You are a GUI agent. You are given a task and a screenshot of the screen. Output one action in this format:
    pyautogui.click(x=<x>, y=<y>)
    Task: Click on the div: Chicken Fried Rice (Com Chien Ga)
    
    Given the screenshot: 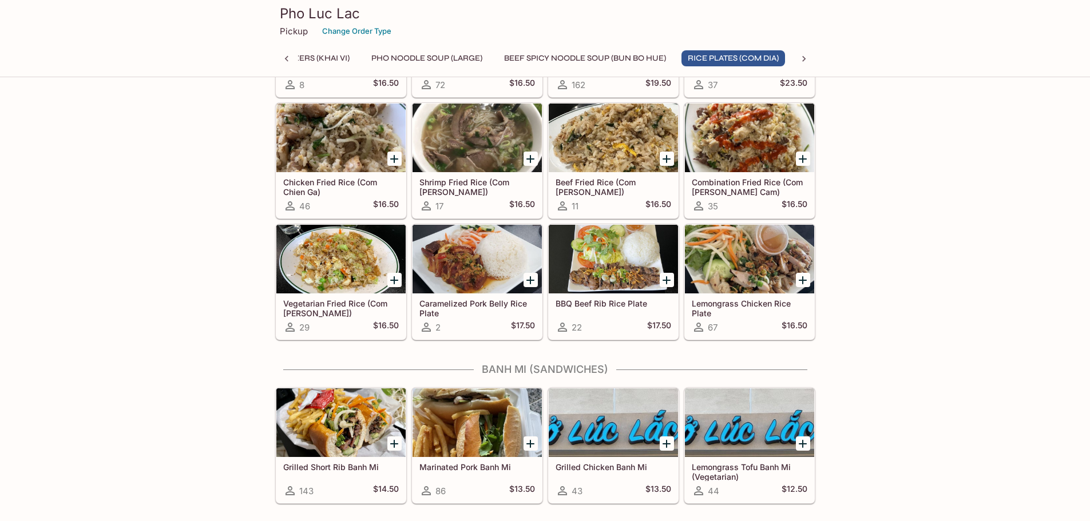 What is the action you would take?
    pyautogui.click(x=341, y=138)
    